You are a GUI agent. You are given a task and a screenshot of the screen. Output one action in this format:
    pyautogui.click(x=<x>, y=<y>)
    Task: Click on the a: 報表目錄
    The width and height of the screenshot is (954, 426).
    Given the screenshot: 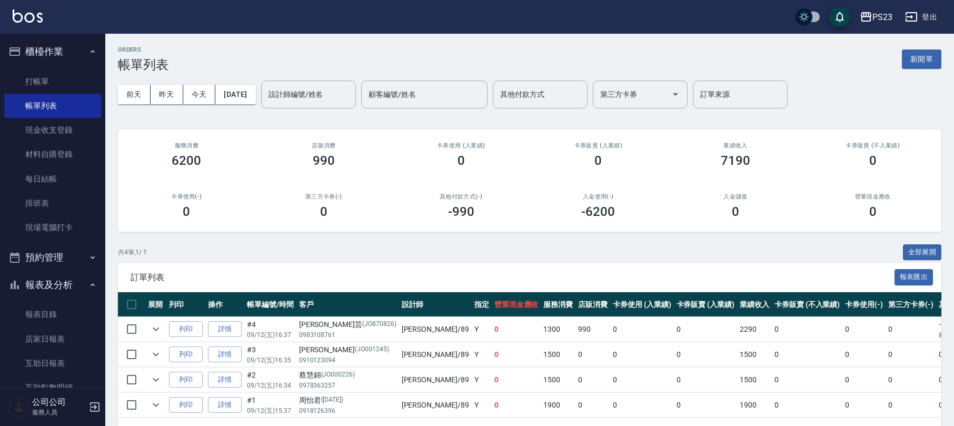 What is the action you would take?
    pyautogui.click(x=53, y=314)
    